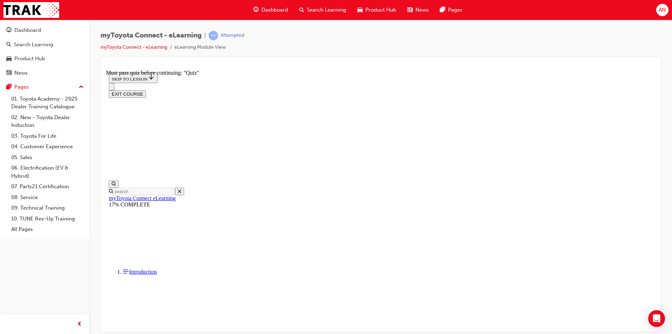 Image resolution: width=672 pixels, height=334 pixels. I want to click on a: Search Learning, so click(44, 44).